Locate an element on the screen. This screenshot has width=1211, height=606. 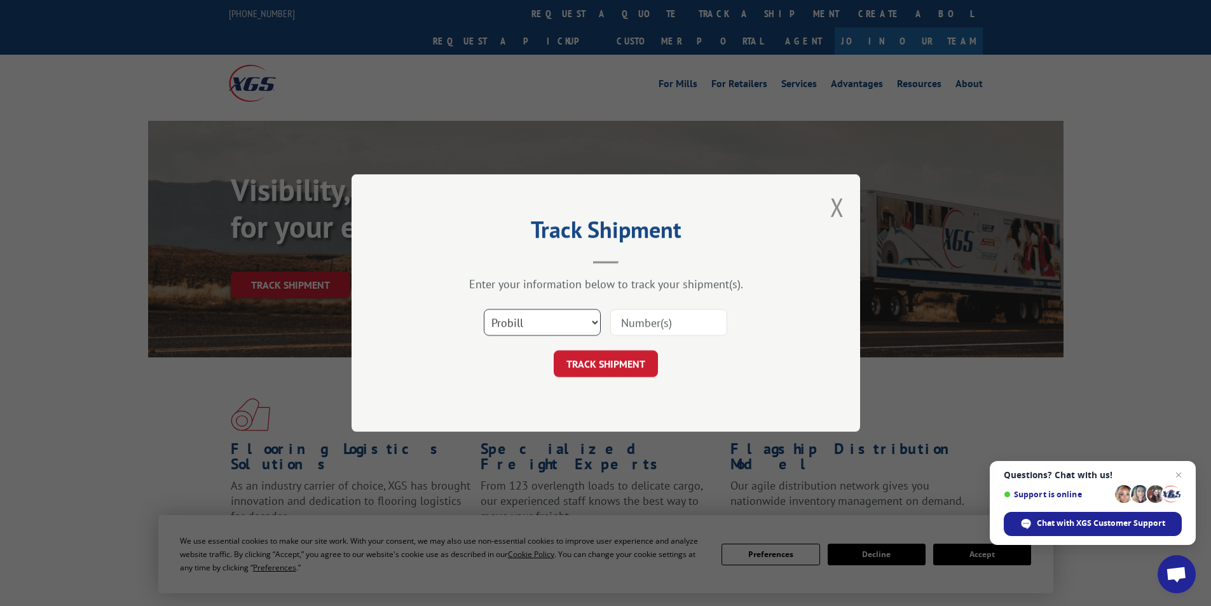
span: Chat with XGS Customer Support is located at coordinates (1101, 523).